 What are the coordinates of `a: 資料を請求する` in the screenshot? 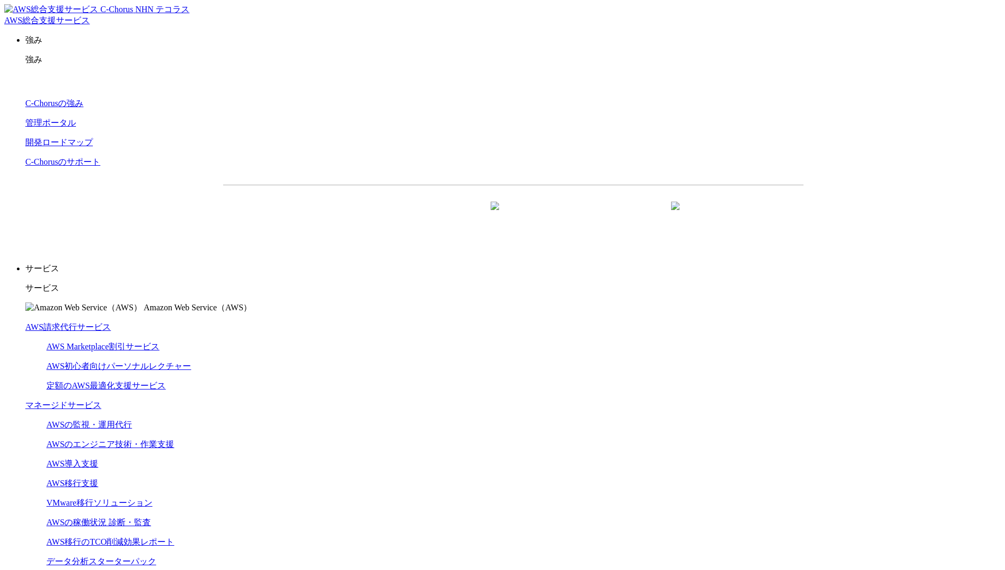 It's located at (423, 215).